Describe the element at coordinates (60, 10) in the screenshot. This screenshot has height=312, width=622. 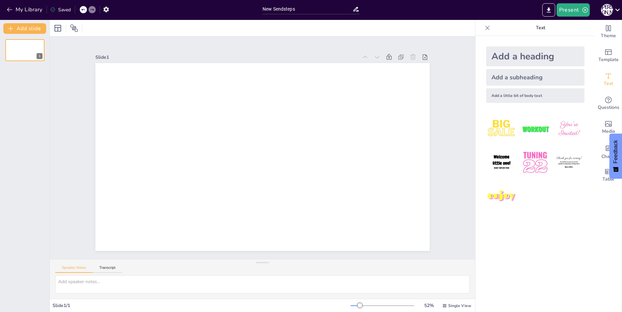
I see `div: Saved` at that location.